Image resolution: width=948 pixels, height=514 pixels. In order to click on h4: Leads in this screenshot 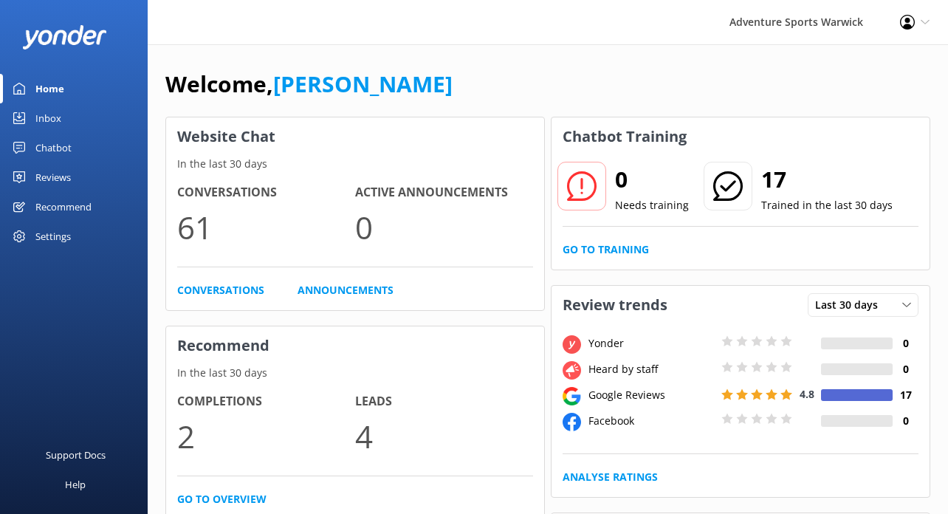, I will do `click(444, 402)`.